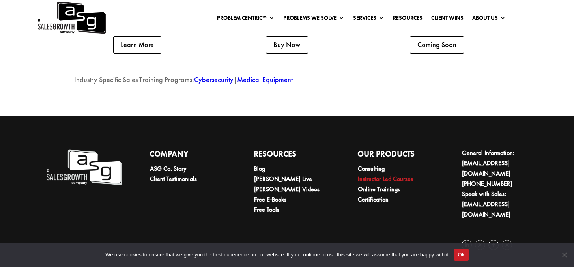 This screenshot has height=267, width=574. Describe the element at coordinates (265, 79) in the screenshot. I see `a: Medical Equipment` at that location.